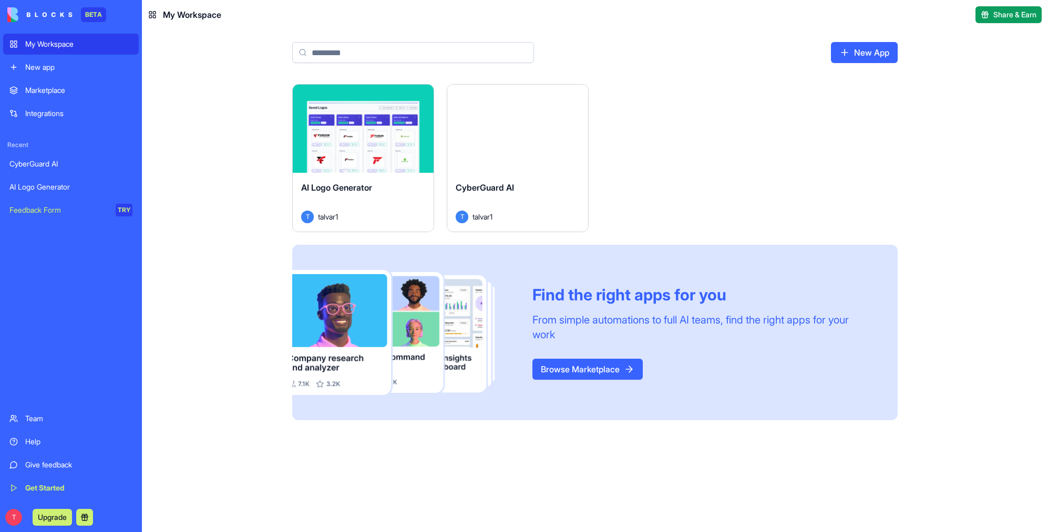 This screenshot has height=532, width=1048. Describe the element at coordinates (71, 164) in the screenshot. I see `div: CyberGuard AI` at that location.